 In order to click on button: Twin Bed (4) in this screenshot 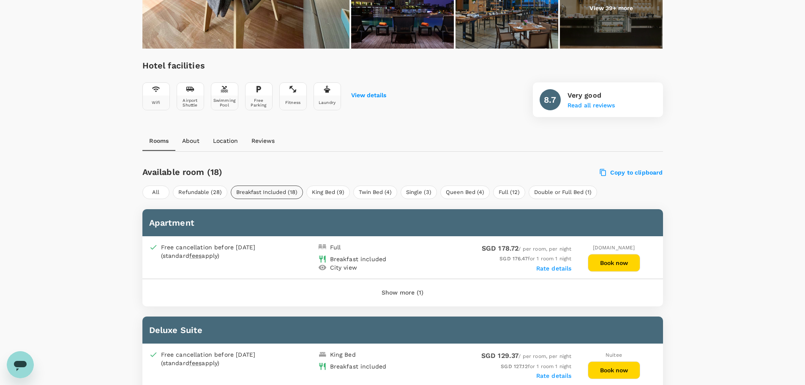, I will do `click(375, 192)`.